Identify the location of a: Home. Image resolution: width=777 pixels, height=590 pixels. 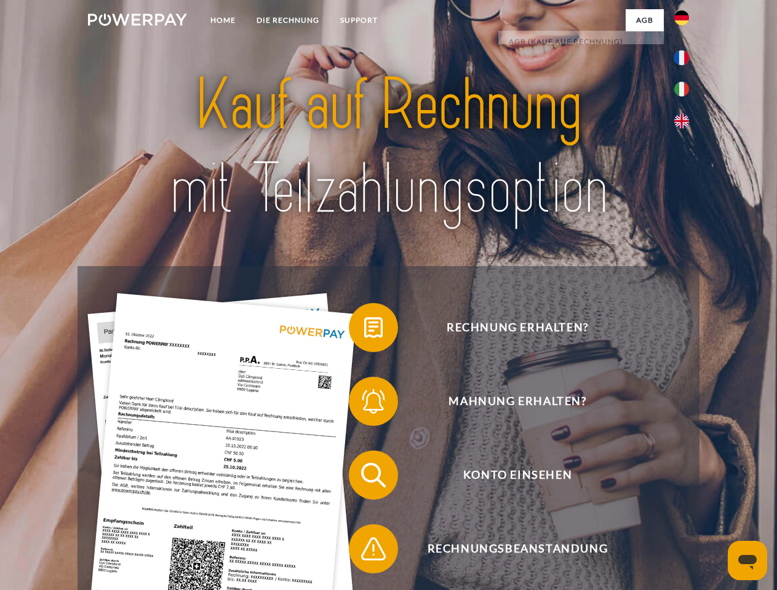
(223, 20).